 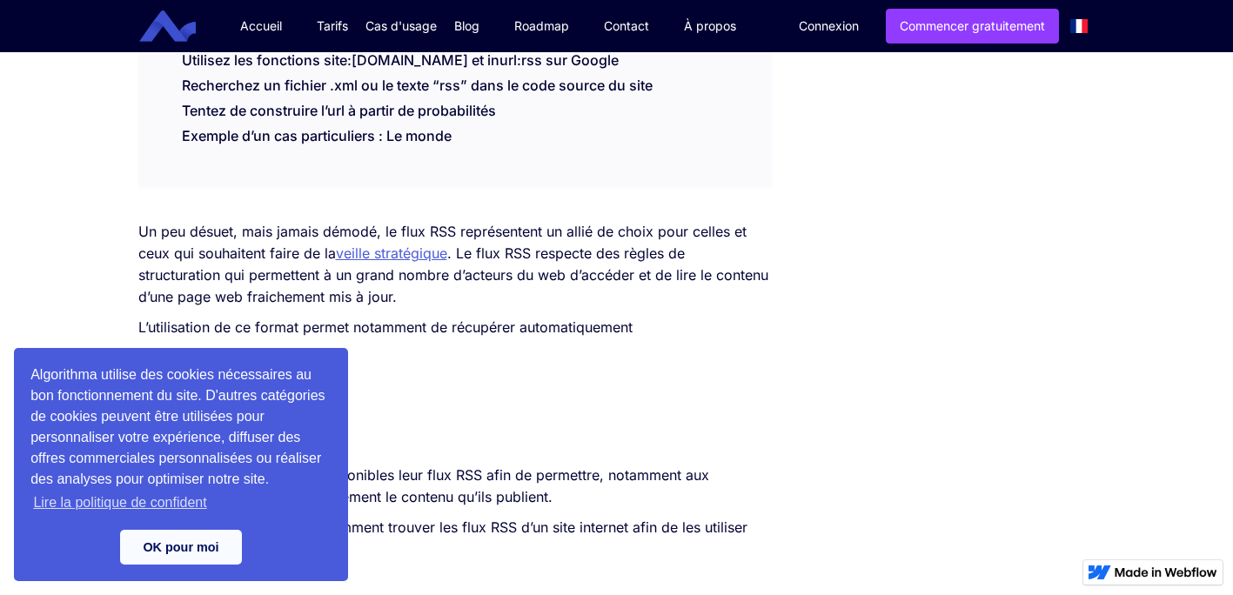 What do you see at coordinates (181, 464) in the screenshot?
I see `div: cookieconsent` at bounding box center [181, 464].